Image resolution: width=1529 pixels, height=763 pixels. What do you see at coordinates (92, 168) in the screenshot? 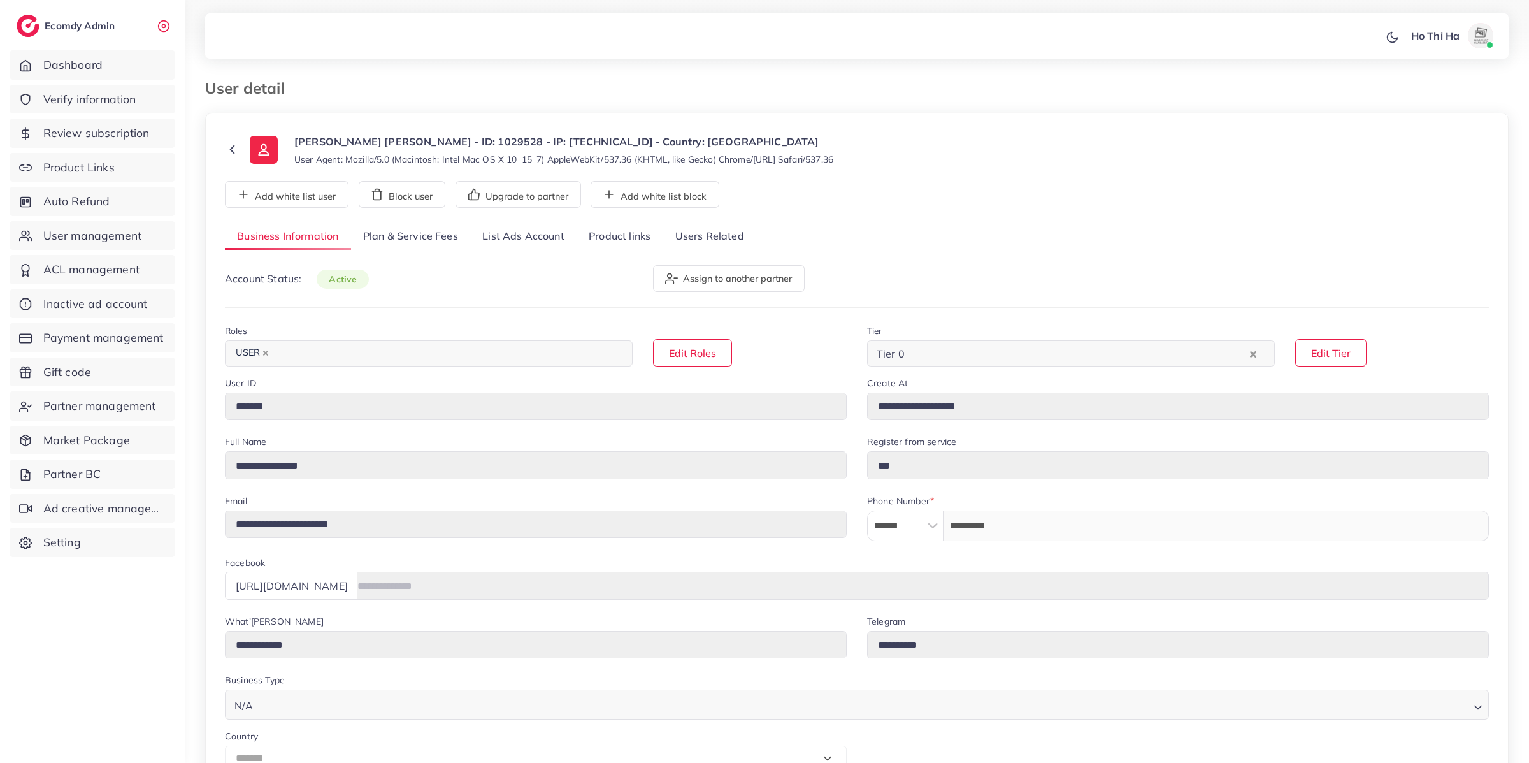
I see `a: Product Links` at bounding box center [92, 168].